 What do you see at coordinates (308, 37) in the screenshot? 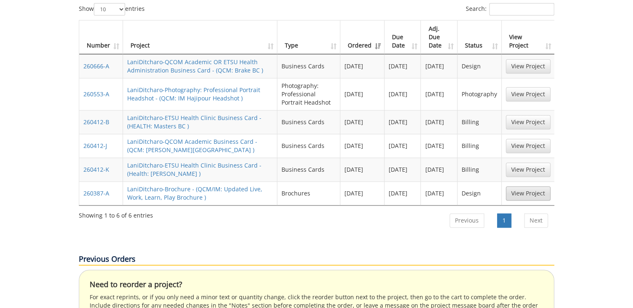
I see `th: Type: activate to sort column ascending` at bounding box center [308, 37].